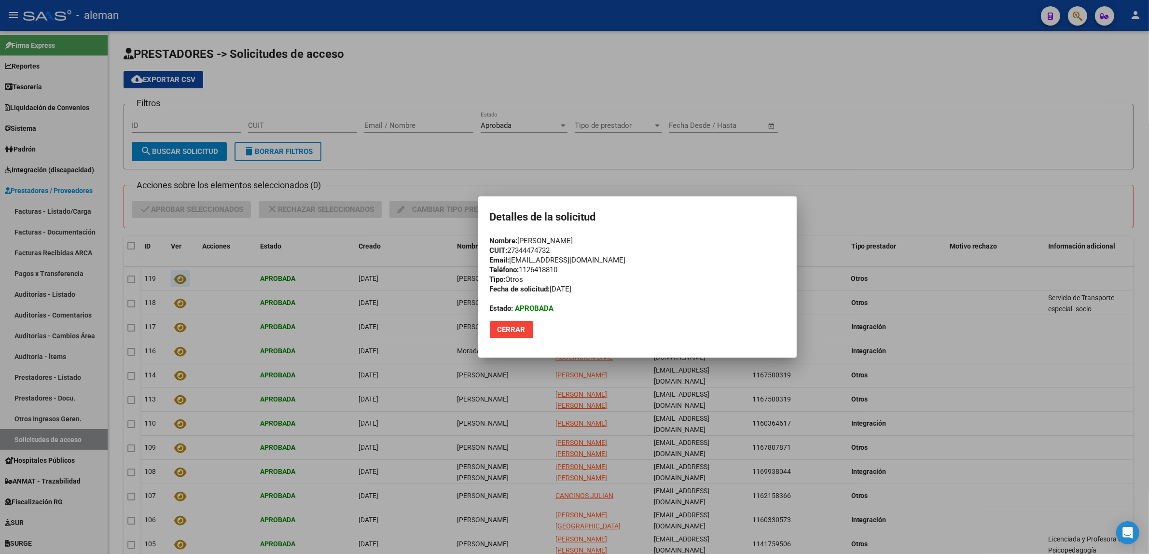 The image size is (1149, 554). I want to click on strong: Tipo:, so click(498, 279).